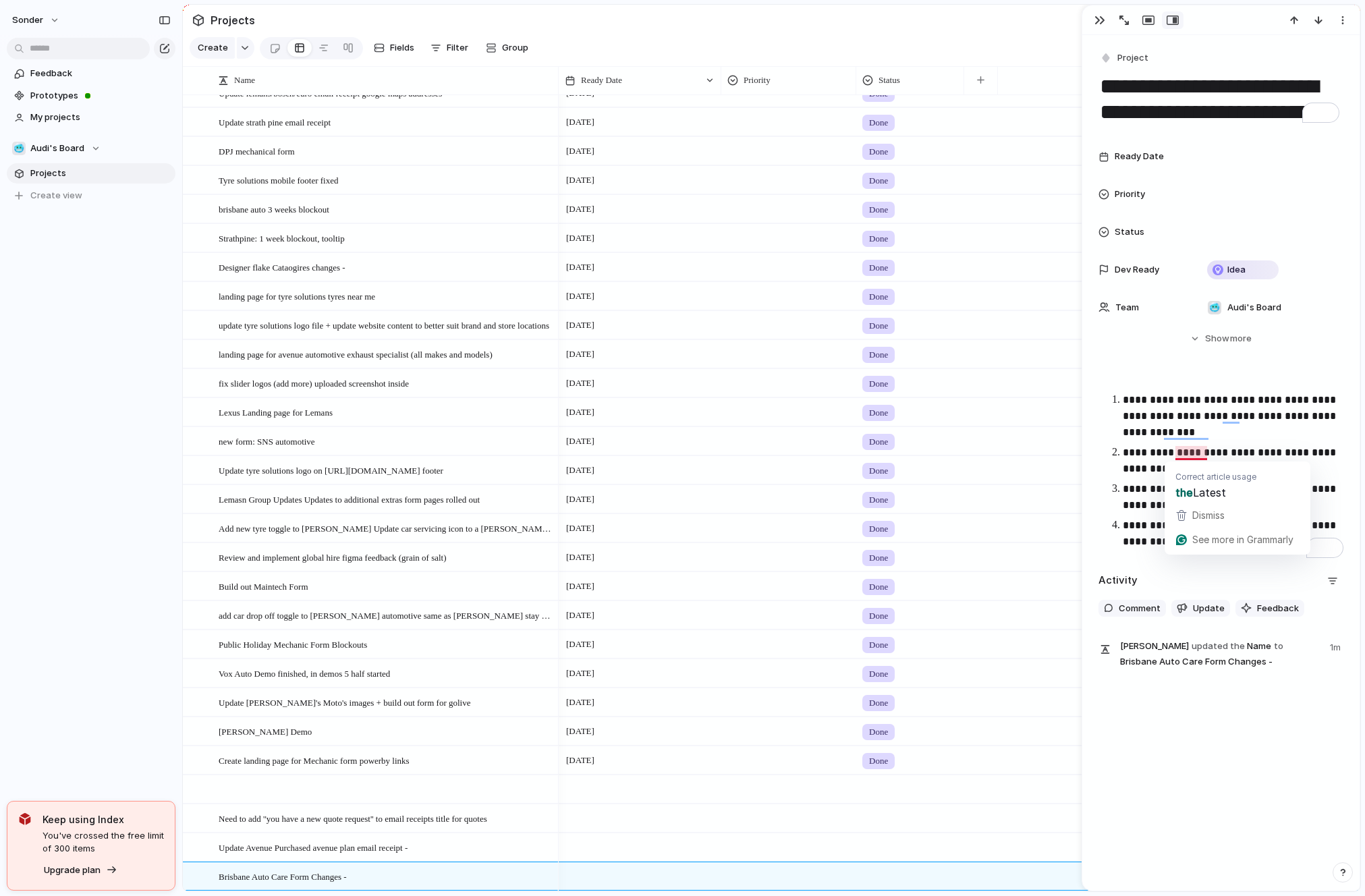 This screenshot has width=1365, height=896. I want to click on span: Create view, so click(56, 195).